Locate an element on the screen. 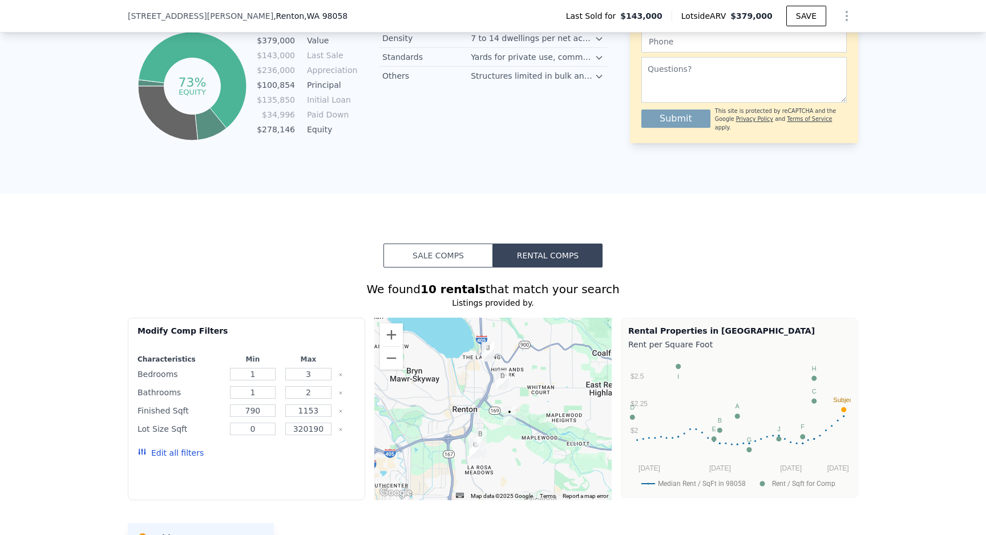 Image resolution: width=986 pixels, height=535 pixels. div: Bedrooms is located at coordinates (180, 374).